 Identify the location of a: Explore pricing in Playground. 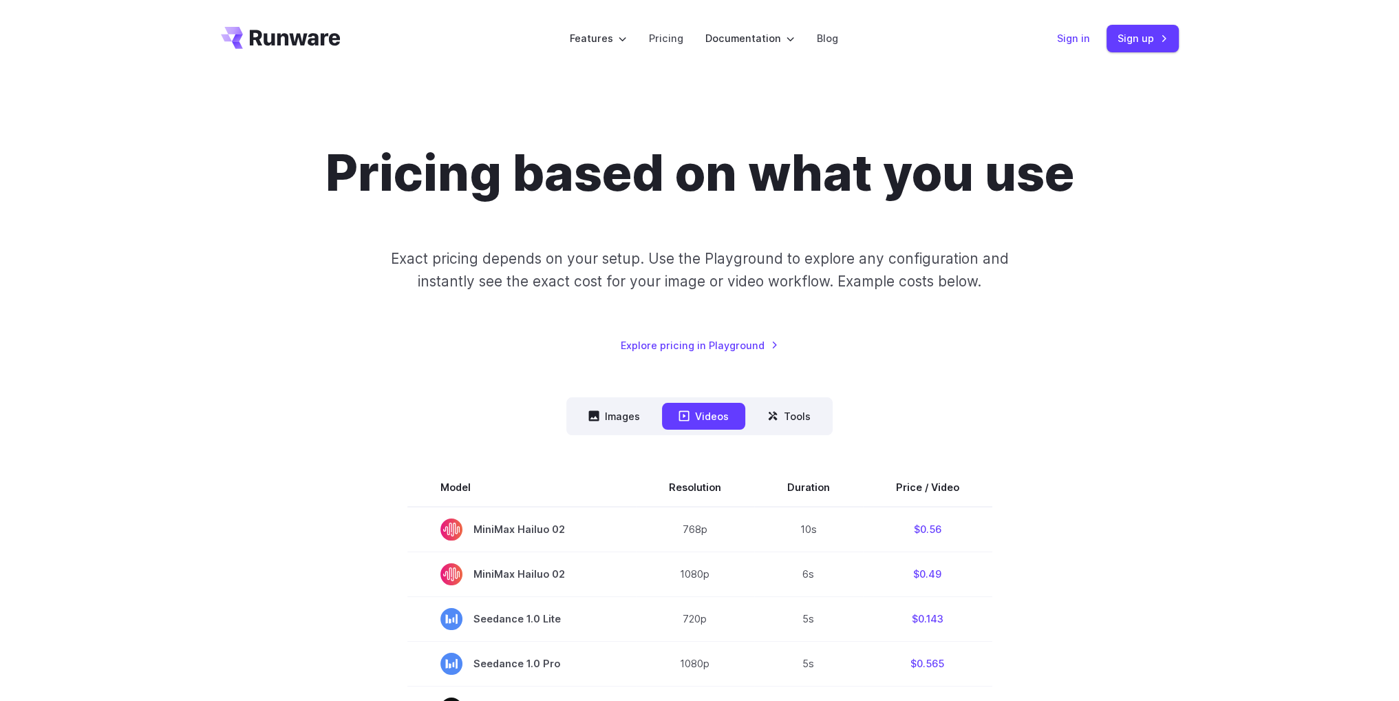
(699, 345).